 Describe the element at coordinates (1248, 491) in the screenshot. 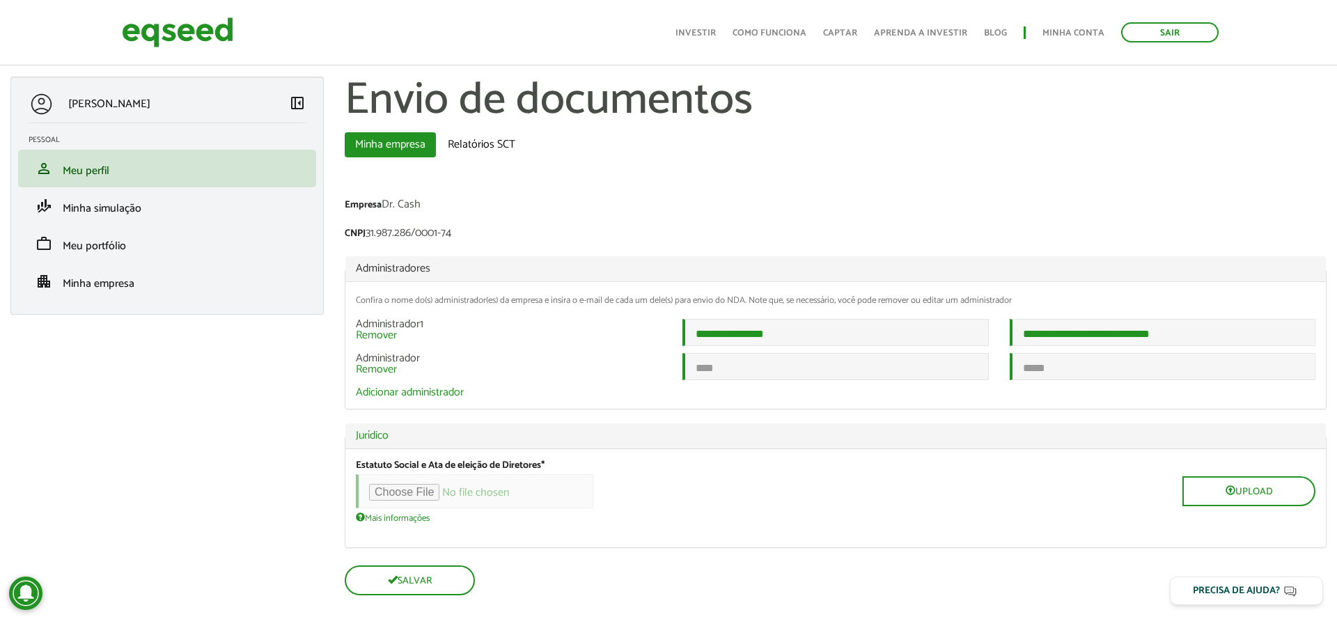

I see `button: Upload` at that location.